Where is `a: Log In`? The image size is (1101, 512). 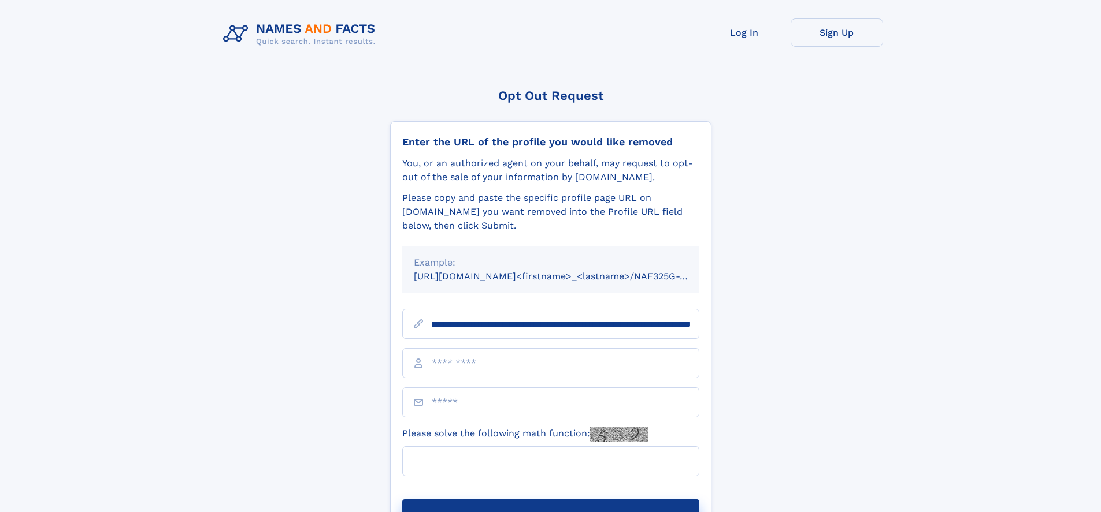 a: Log In is located at coordinates (744, 32).